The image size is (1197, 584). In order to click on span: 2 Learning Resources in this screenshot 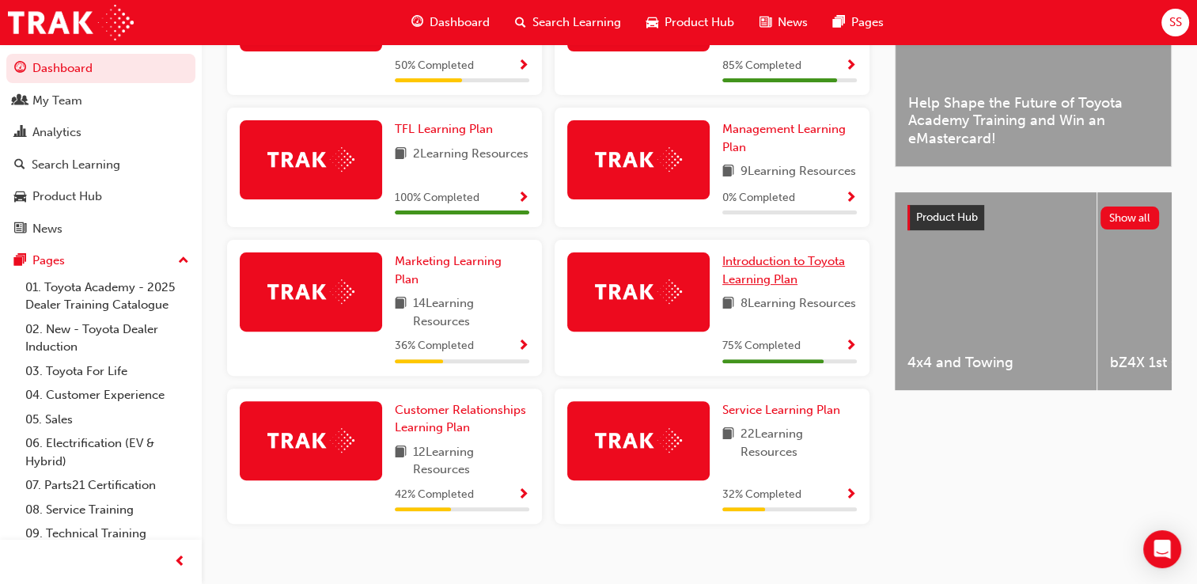, I will do `click(471, 154)`.